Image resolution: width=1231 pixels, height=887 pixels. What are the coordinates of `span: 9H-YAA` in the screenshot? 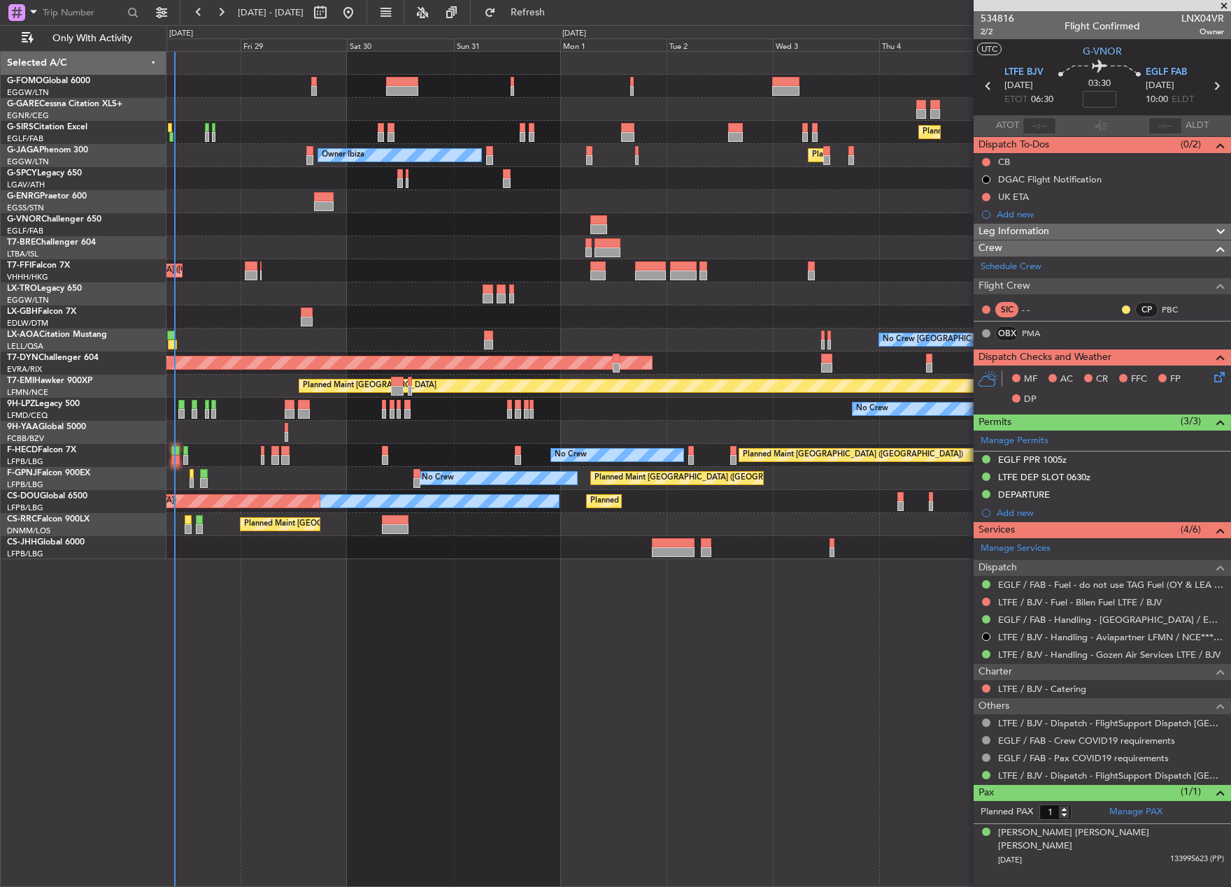 It's located at (22, 427).